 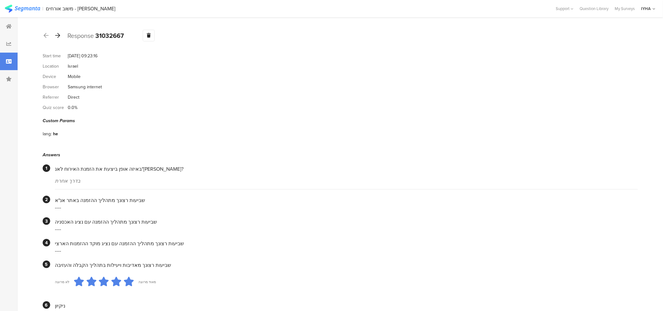 I want to click on div: Custom Params, so click(x=340, y=121).